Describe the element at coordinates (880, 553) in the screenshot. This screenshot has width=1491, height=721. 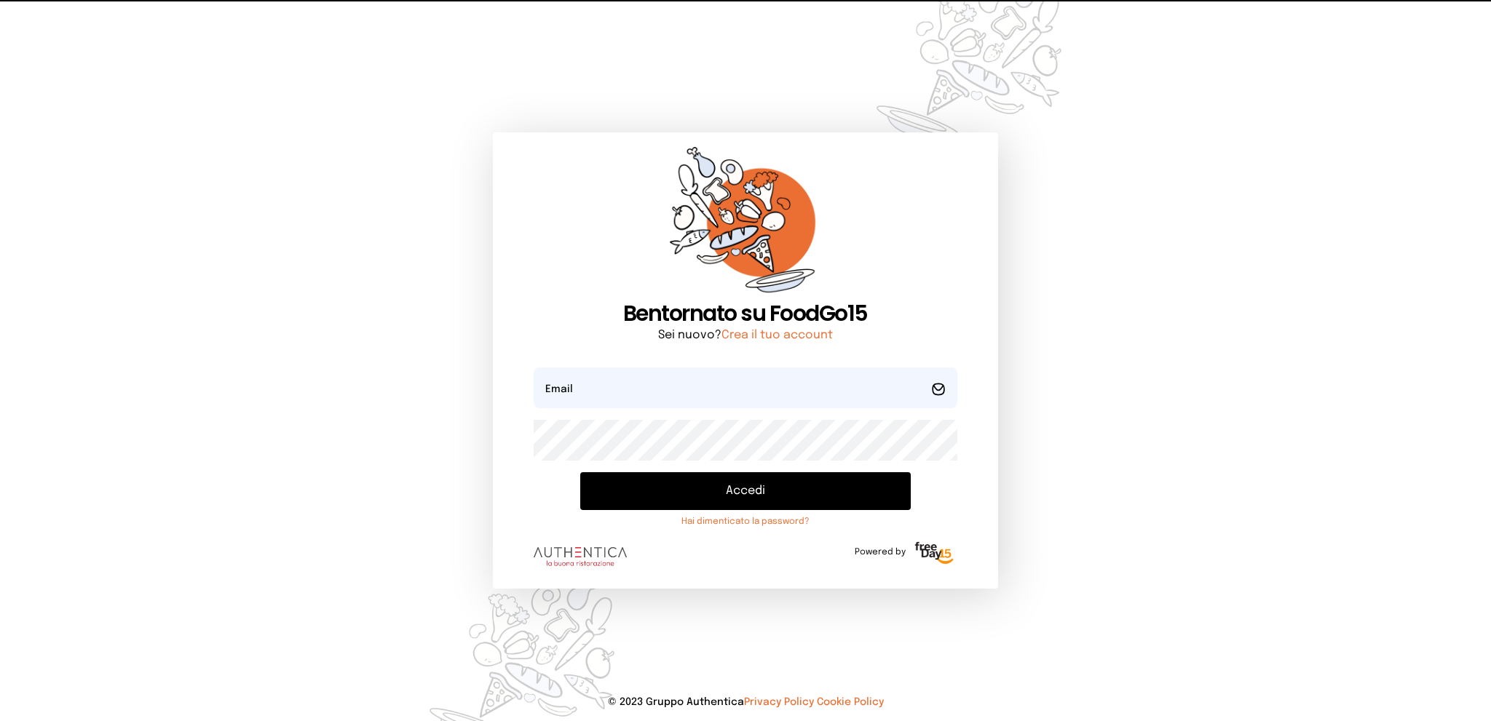
I see `span: Powered by` at that location.